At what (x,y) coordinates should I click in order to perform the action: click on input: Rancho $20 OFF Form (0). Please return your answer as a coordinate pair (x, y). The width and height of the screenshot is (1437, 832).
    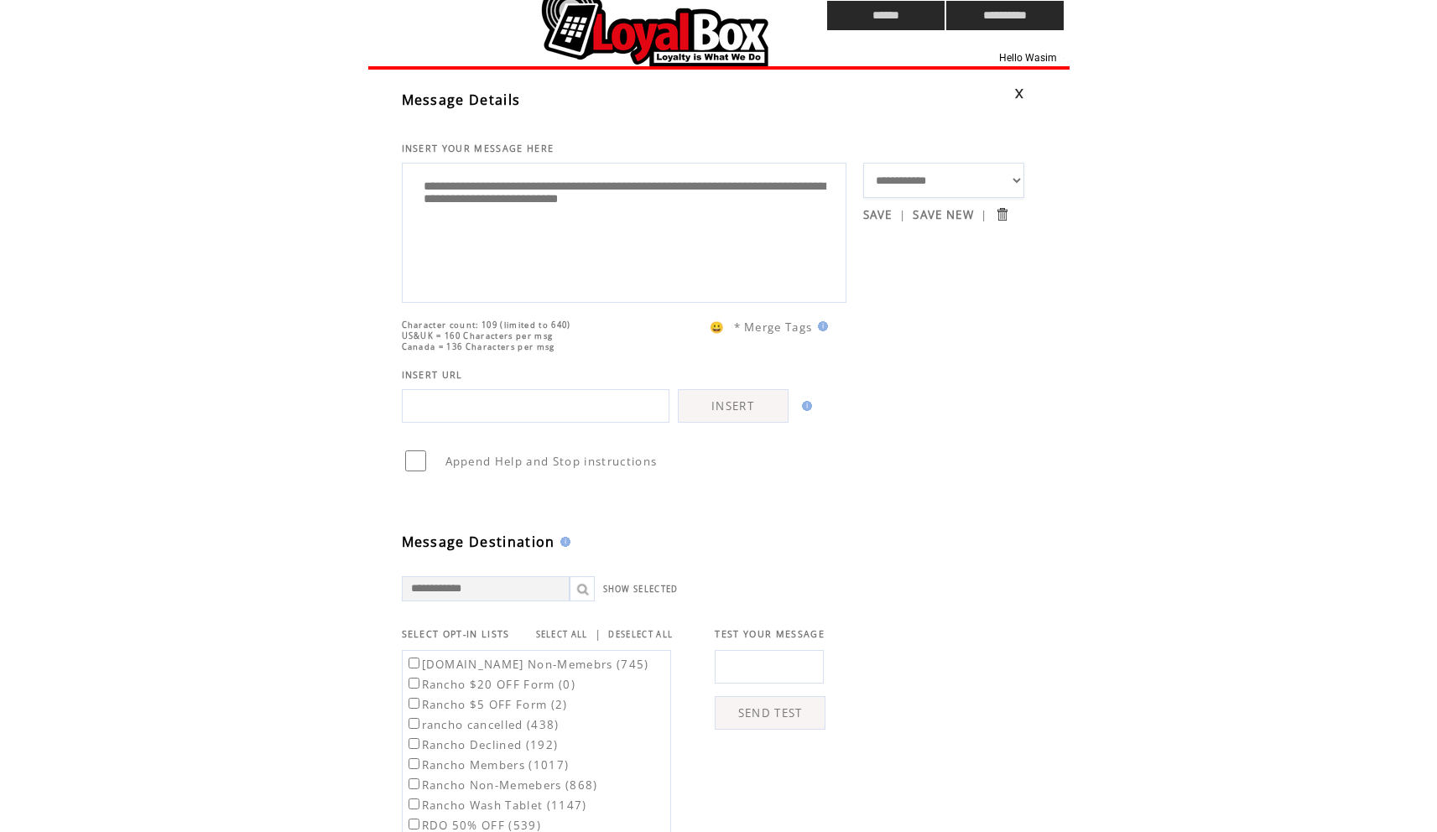
    Looking at the image, I should click on (414, 683).